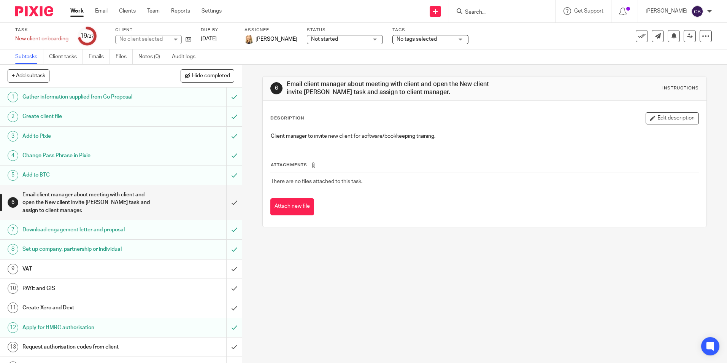 This screenshot has height=363, width=727. I want to click on span: Attachments, so click(289, 165).